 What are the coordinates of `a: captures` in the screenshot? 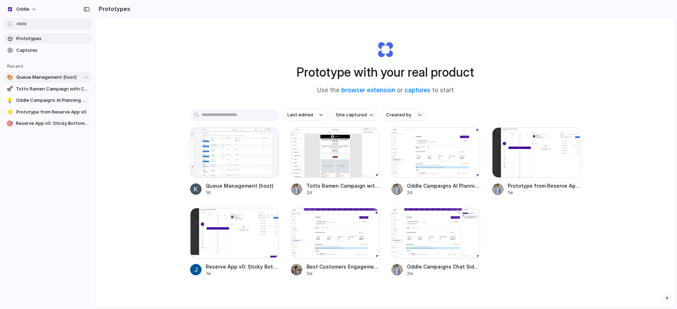 It's located at (417, 90).